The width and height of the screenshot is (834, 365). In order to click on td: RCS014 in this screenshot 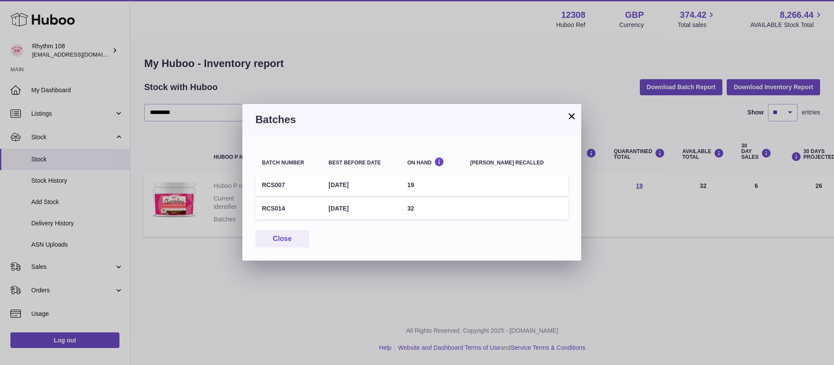, I will do `click(288, 208)`.